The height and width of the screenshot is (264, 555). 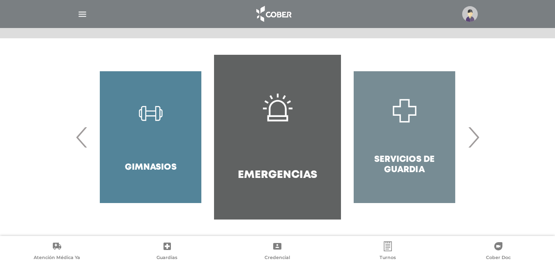 I want to click on span: Cober Doc, so click(x=499, y=258).